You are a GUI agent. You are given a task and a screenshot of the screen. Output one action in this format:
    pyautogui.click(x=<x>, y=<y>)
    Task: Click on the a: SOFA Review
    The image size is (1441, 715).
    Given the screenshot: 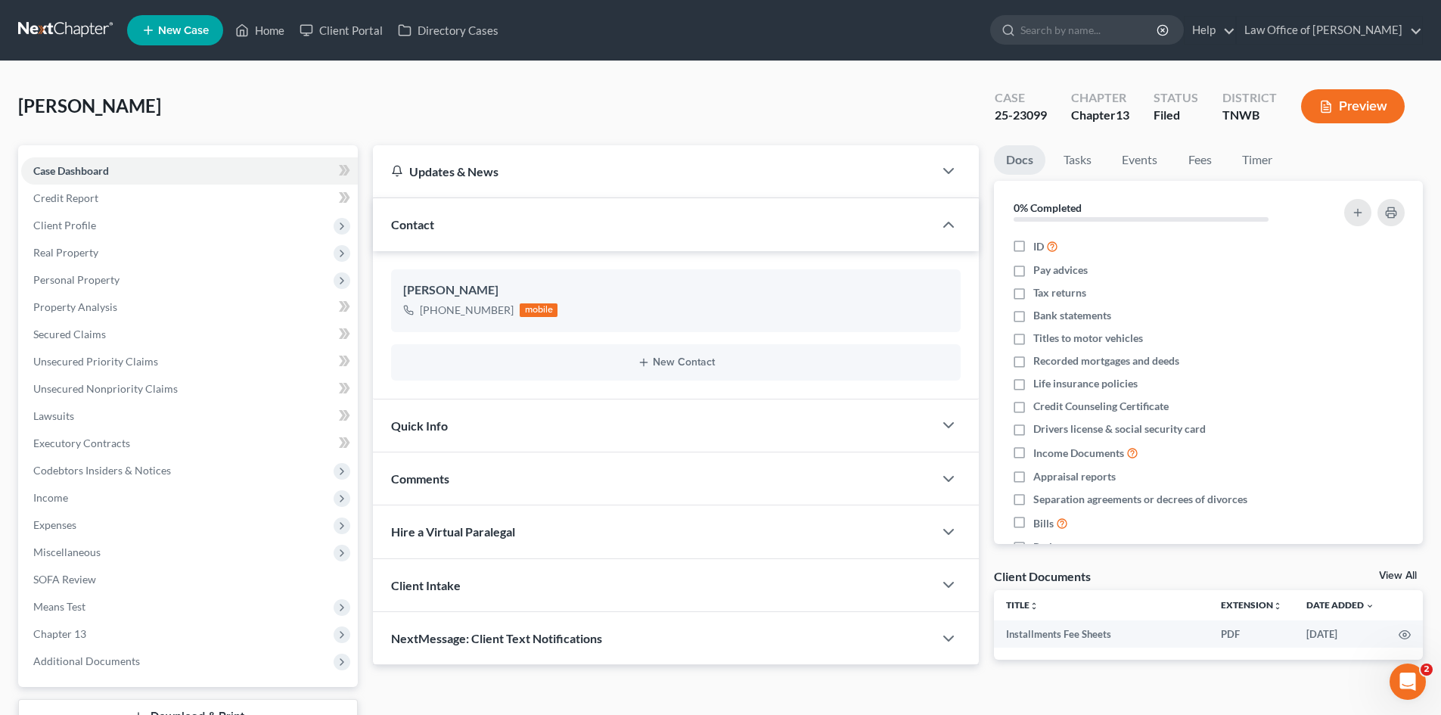 What is the action you would take?
    pyautogui.click(x=189, y=579)
    